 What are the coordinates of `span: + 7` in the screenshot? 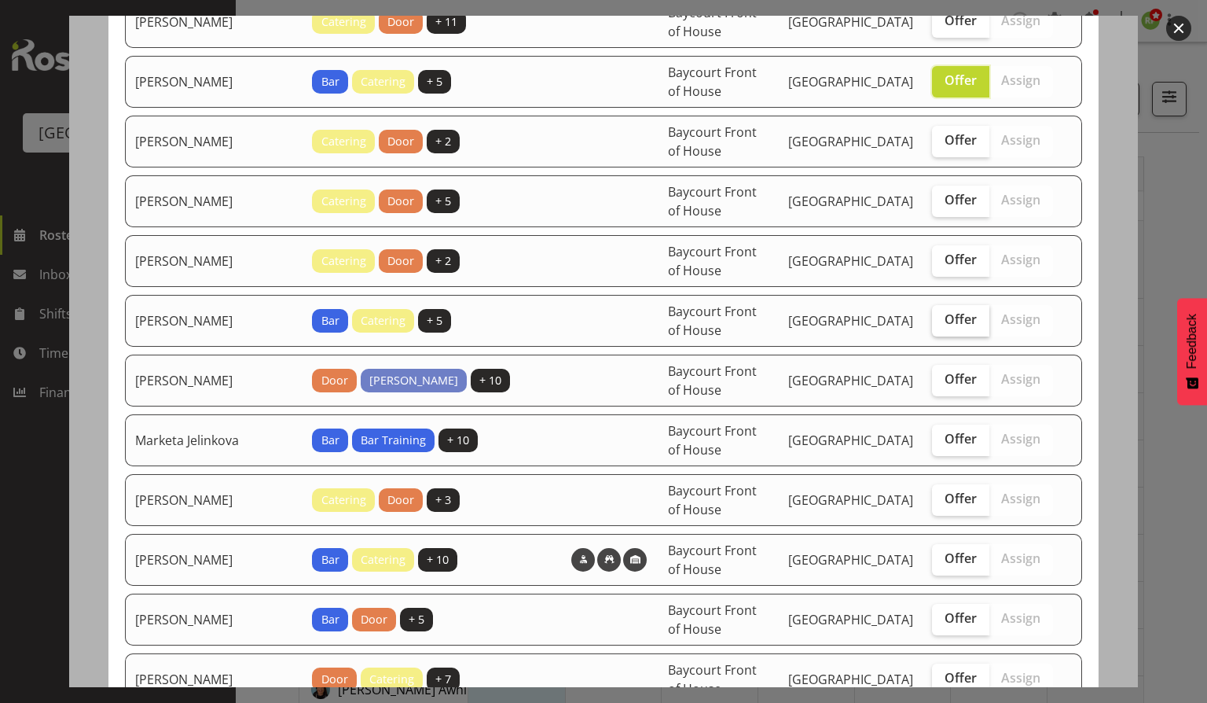 It's located at (443, 679).